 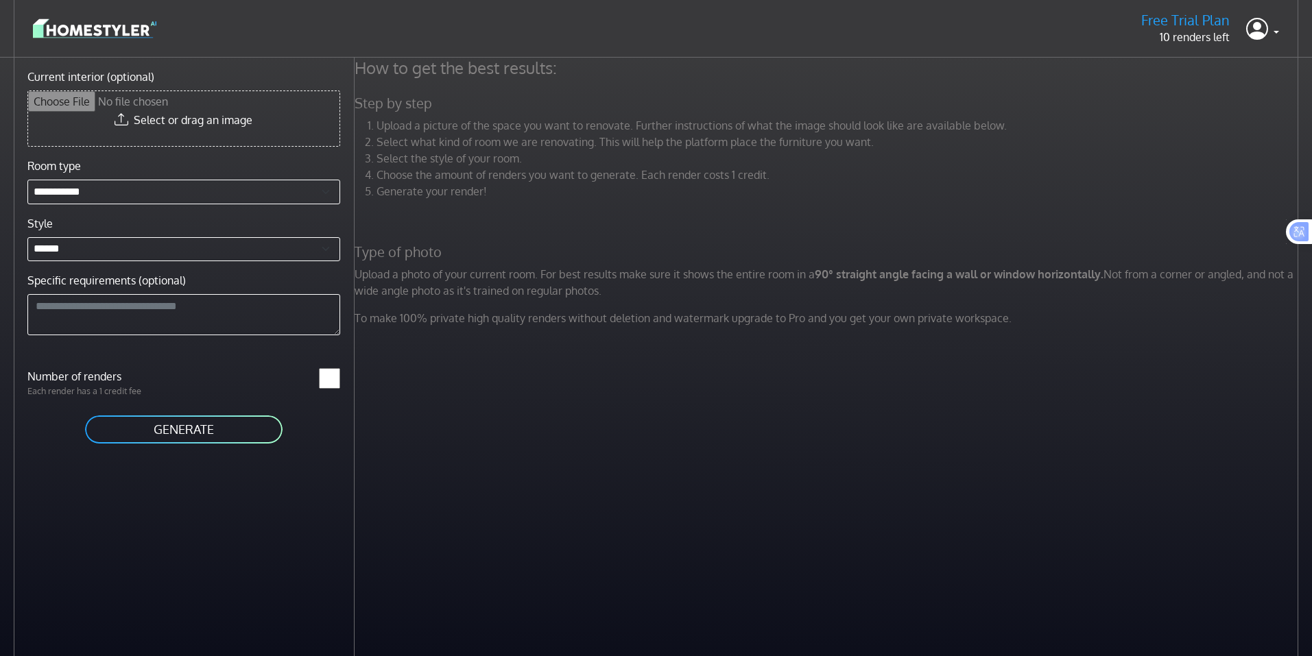 I want to click on label: Current interior (optional), so click(x=91, y=77).